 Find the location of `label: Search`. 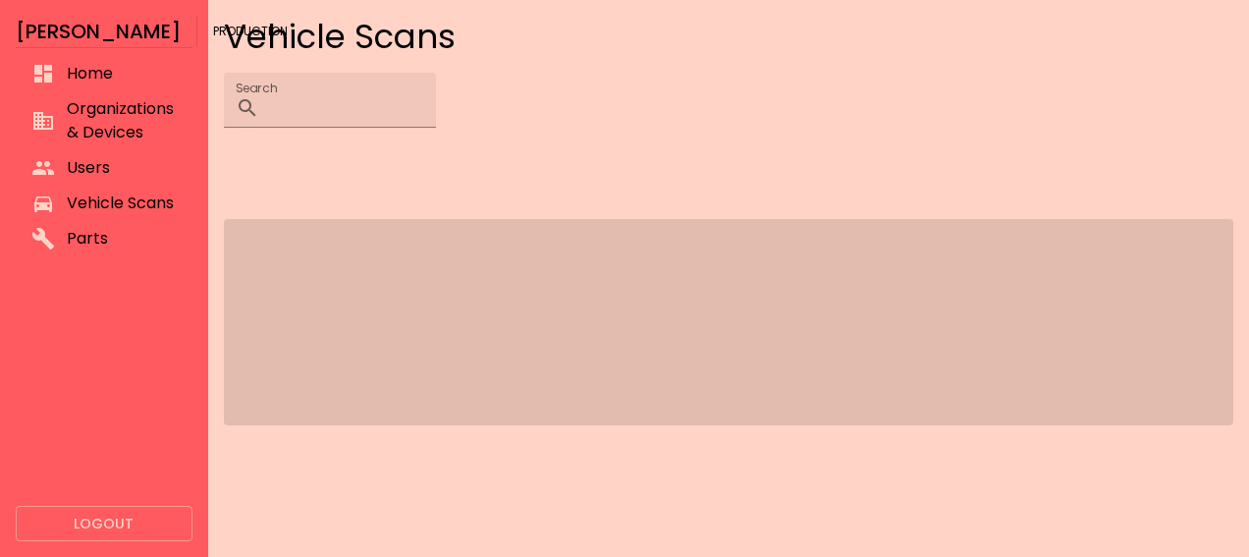

label: Search is located at coordinates (256, 87).